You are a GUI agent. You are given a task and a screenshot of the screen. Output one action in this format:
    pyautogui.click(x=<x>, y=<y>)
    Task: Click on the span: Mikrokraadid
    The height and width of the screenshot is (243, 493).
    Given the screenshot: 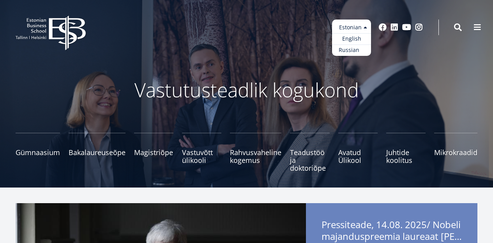 What is the action you would take?
    pyautogui.click(x=456, y=152)
    